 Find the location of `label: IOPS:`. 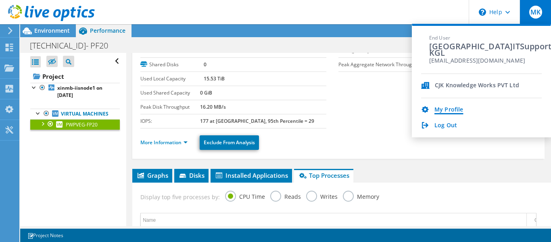

label: IOPS: is located at coordinates (170, 121).